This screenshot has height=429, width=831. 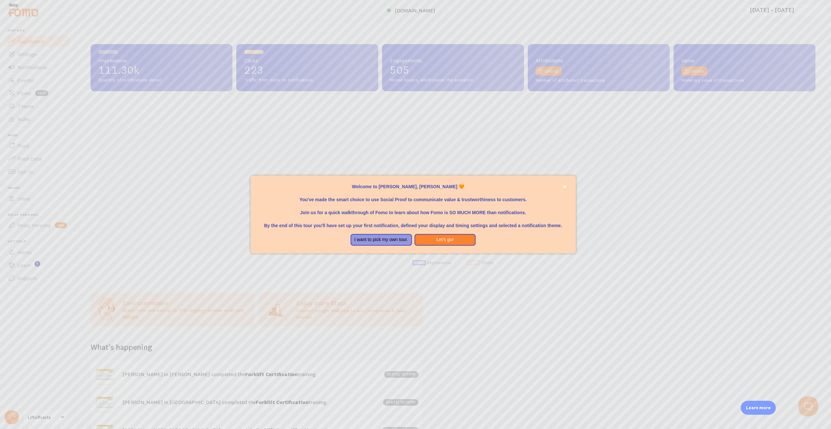 What do you see at coordinates (759, 408) in the screenshot?
I see `div: Learn more` at bounding box center [759, 408].